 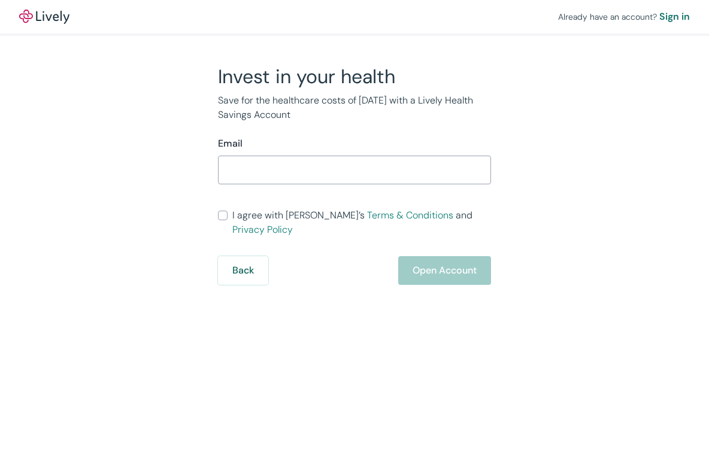 What do you see at coordinates (674, 17) in the screenshot?
I see `a: Sign in` at bounding box center [674, 17].